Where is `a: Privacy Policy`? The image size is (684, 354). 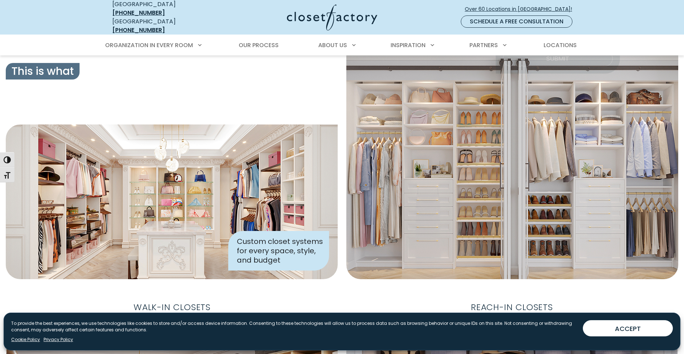
a: Privacy Policy is located at coordinates (58, 340).